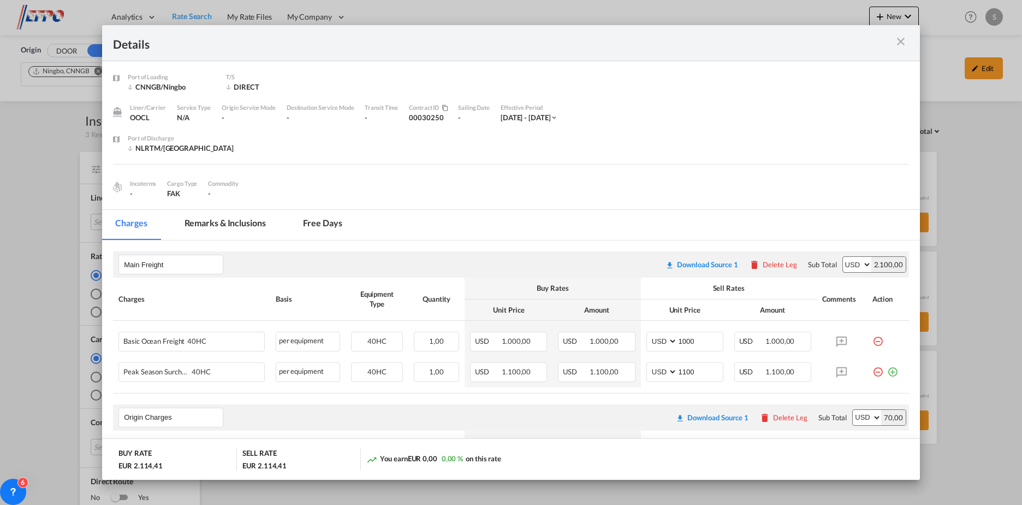 Image resolution: width=1022 pixels, height=505 pixels. Describe the element at coordinates (372, 459) in the screenshot. I see `md-icon: icon-trending-up` at that location.